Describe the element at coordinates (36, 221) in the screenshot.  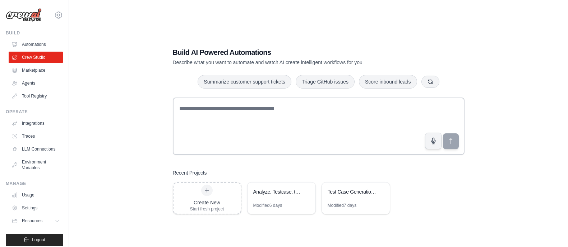
I see `button: Resources` at that location.